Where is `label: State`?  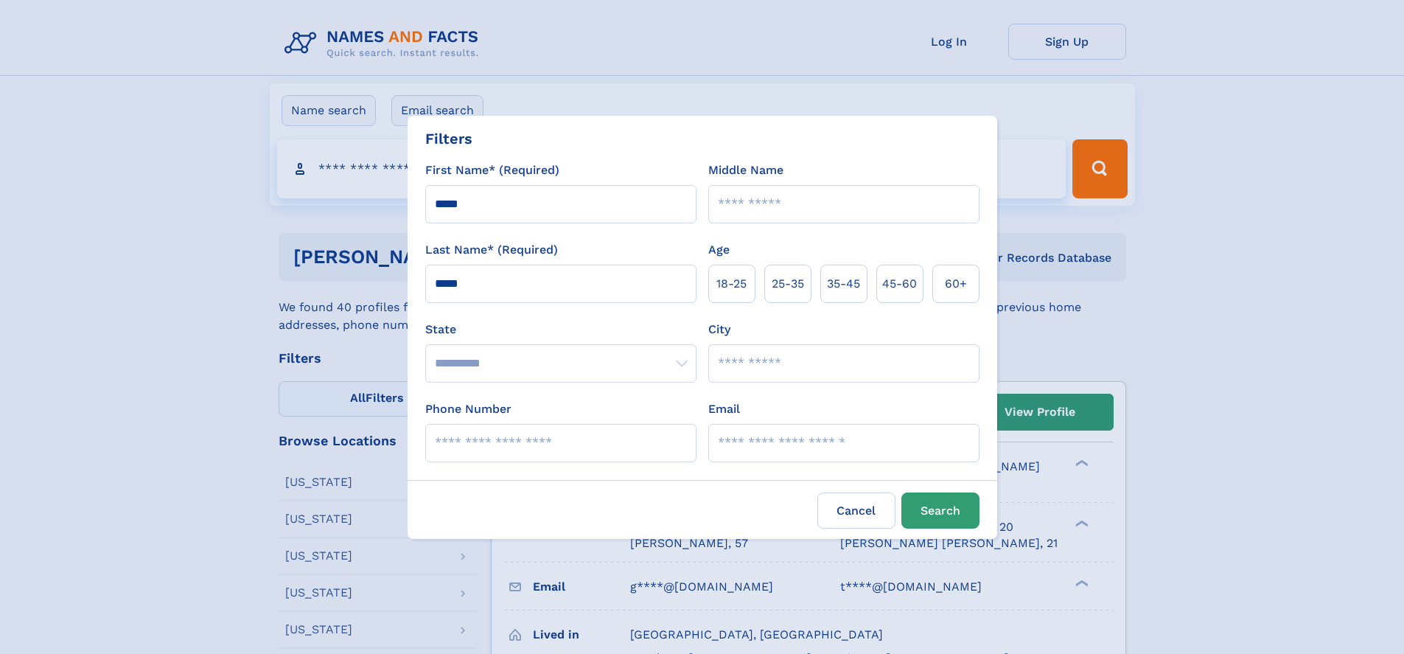 label: State is located at coordinates (561, 329).